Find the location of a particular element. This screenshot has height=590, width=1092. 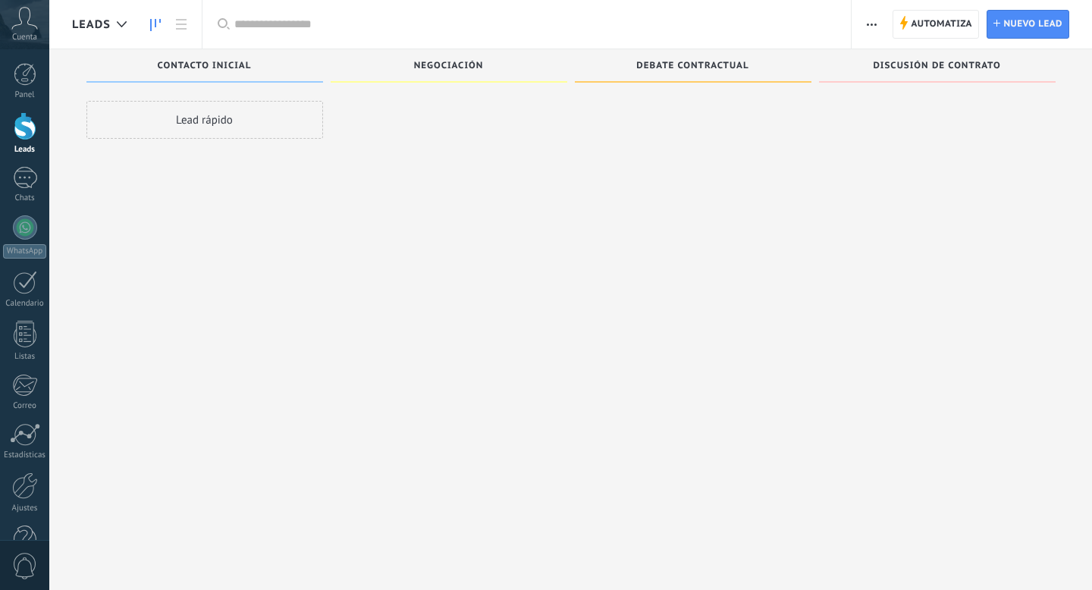

span: Cuenta is located at coordinates (24, 37).